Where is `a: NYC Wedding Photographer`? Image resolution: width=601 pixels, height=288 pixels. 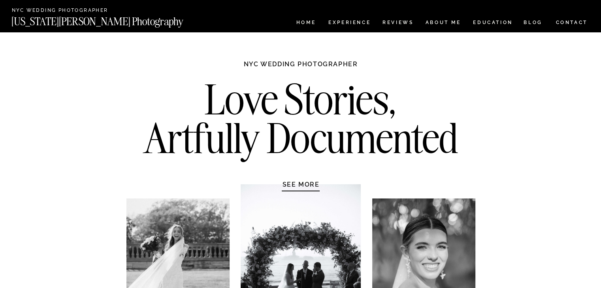
a: NYC Wedding Photographer is located at coordinates (71, 11).